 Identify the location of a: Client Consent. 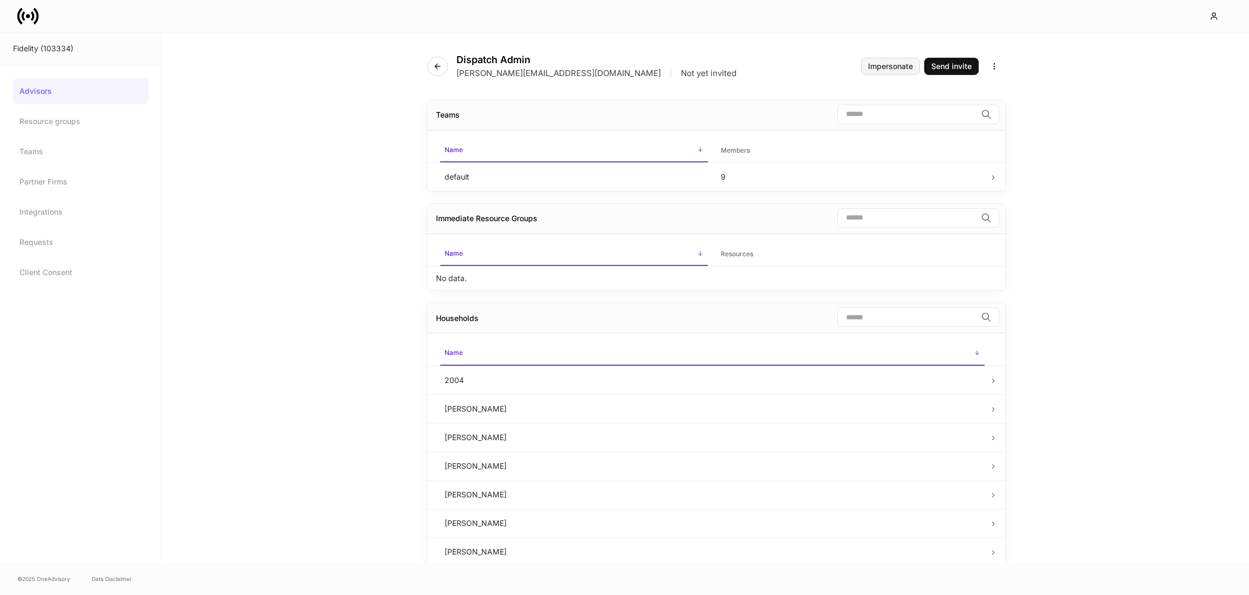
(80, 272).